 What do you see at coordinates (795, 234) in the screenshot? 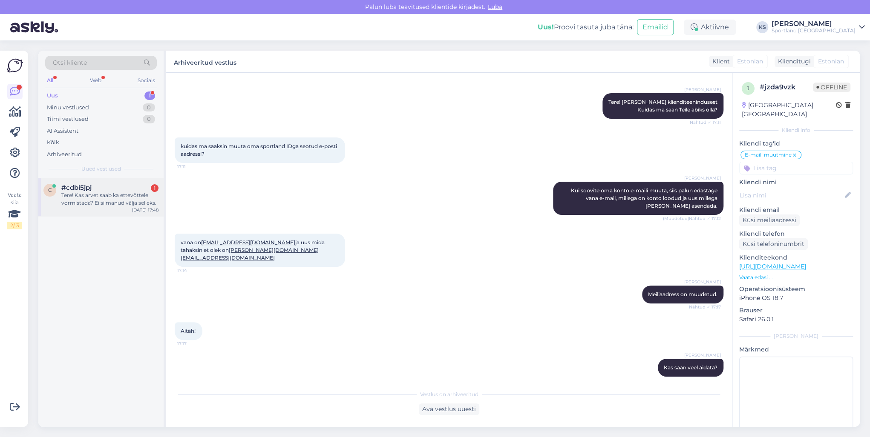
I see `p: Kliendi telefon` at bounding box center [795, 234].